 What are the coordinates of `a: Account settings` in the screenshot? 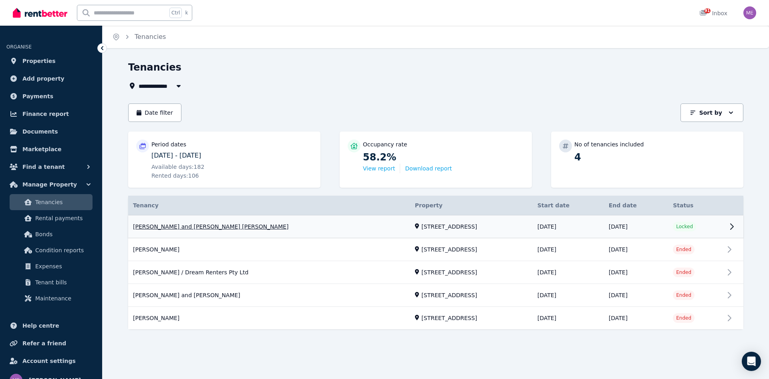 It's located at (51, 361).